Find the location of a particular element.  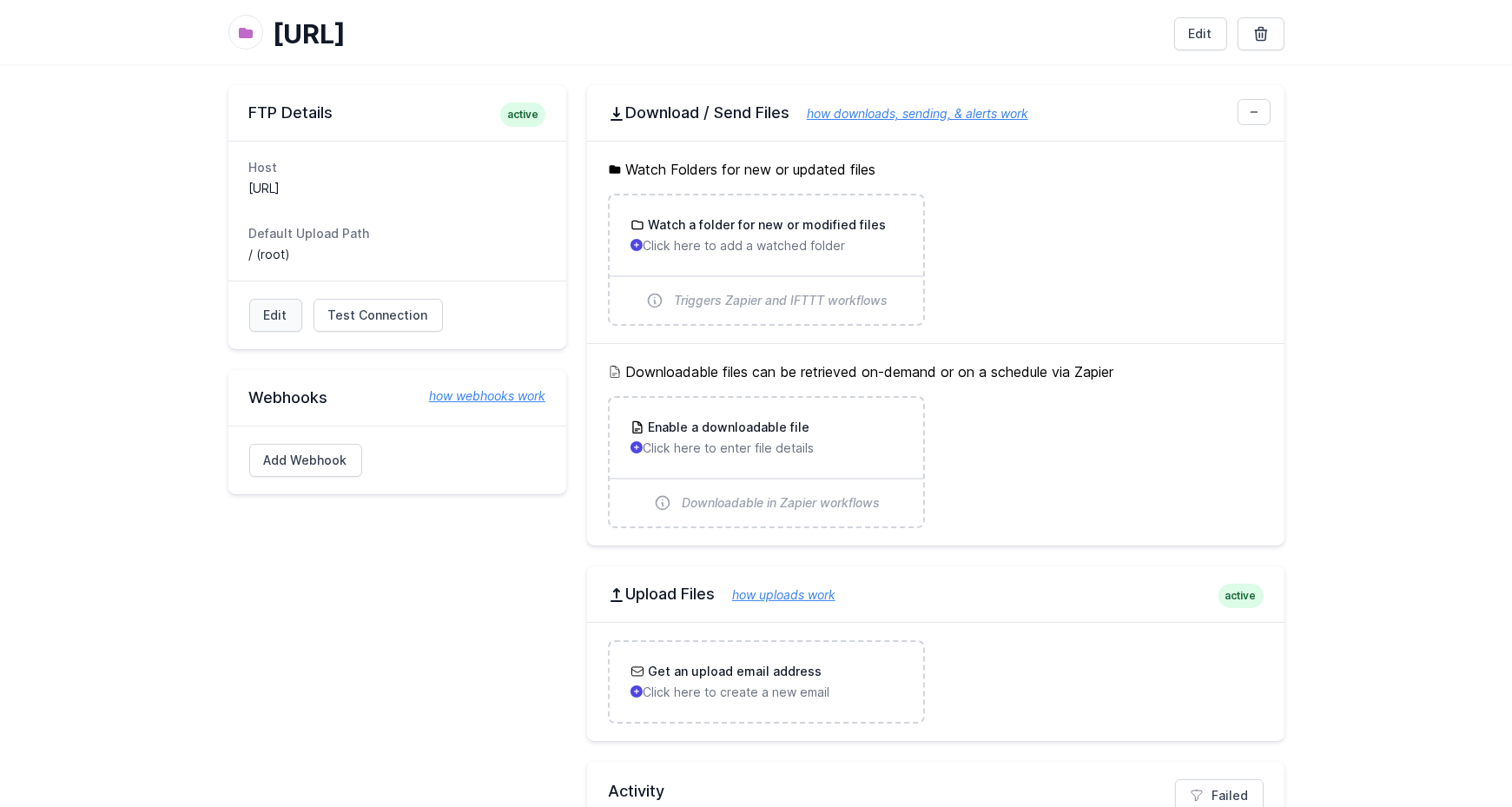

h2: Upload Files is located at coordinates (935, 595).